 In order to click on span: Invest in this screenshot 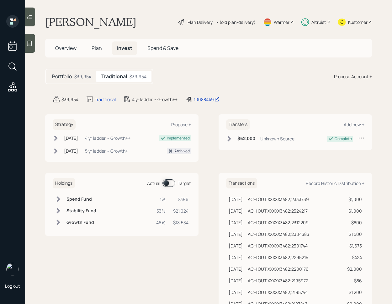, I will do `click(125, 48)`.